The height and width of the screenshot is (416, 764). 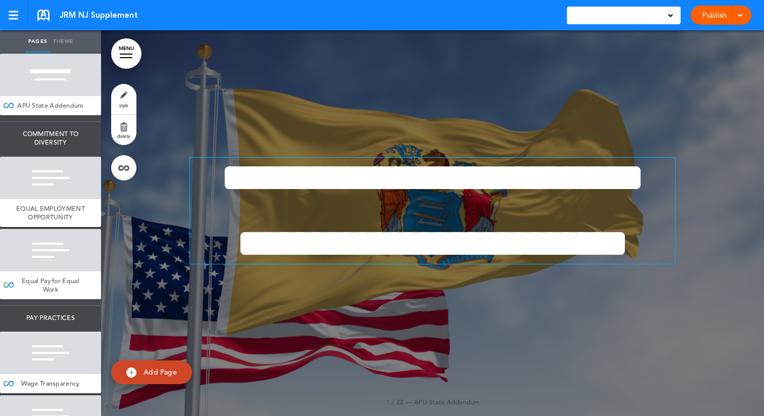 I want to click on a: Pages, so click(x=38, y=41).